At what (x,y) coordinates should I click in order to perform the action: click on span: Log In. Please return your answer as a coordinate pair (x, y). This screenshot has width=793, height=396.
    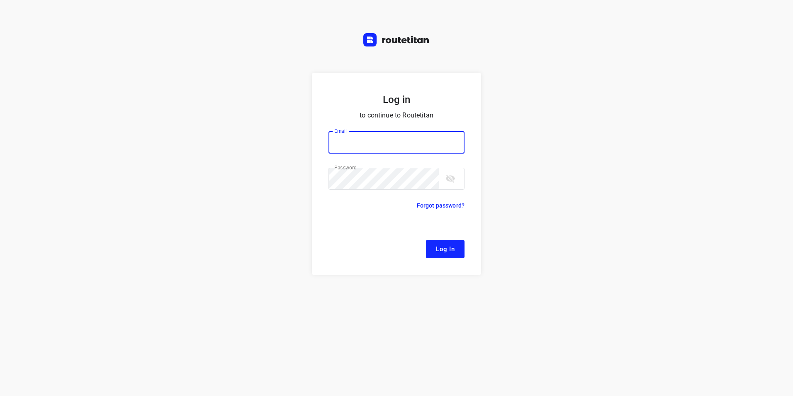
    Looking at the image, I should click on (445, 249).